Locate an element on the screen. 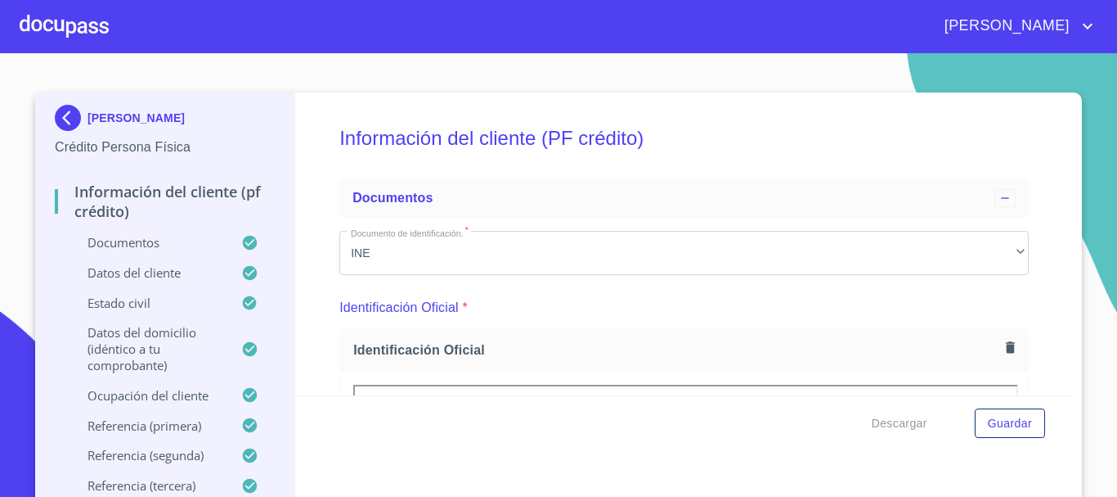 The height and width of the screenshot is (497, 1117). p: Datos del cliente is located at coordinates (148, 272).